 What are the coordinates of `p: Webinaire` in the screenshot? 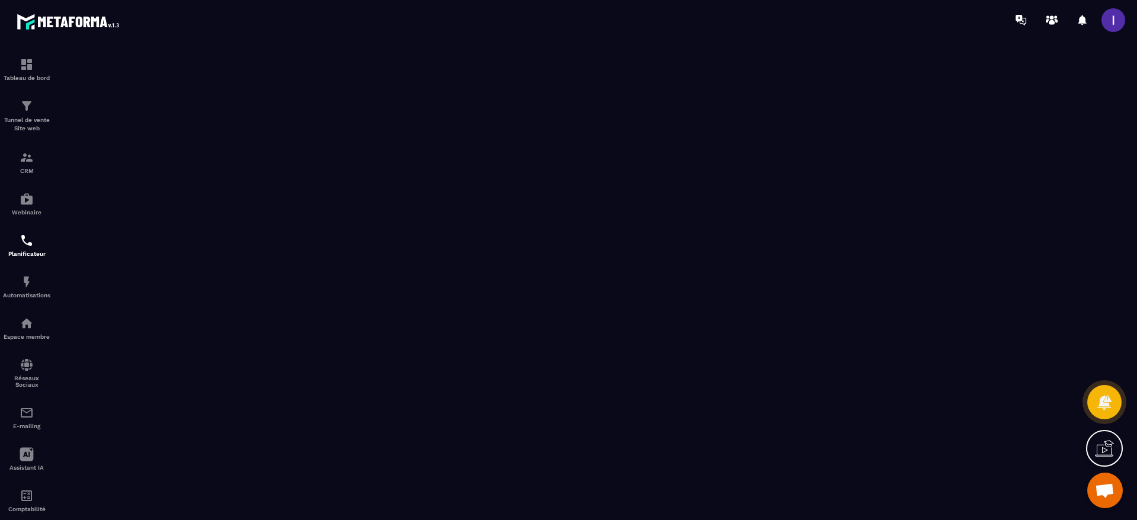 It's located at (27, 212).